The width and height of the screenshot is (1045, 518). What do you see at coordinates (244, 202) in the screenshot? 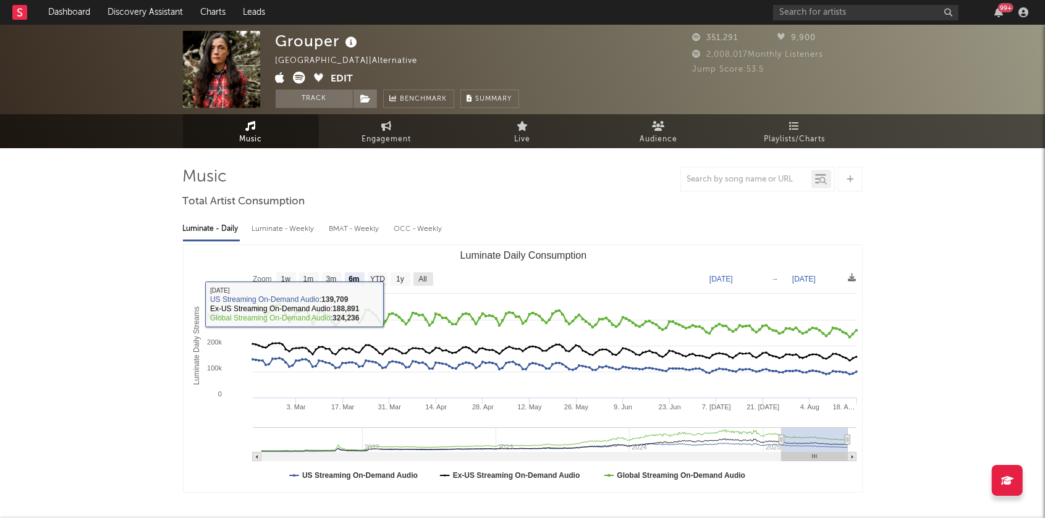
I see `span: Total Artist Consumption` at bounding box center [244, 202].